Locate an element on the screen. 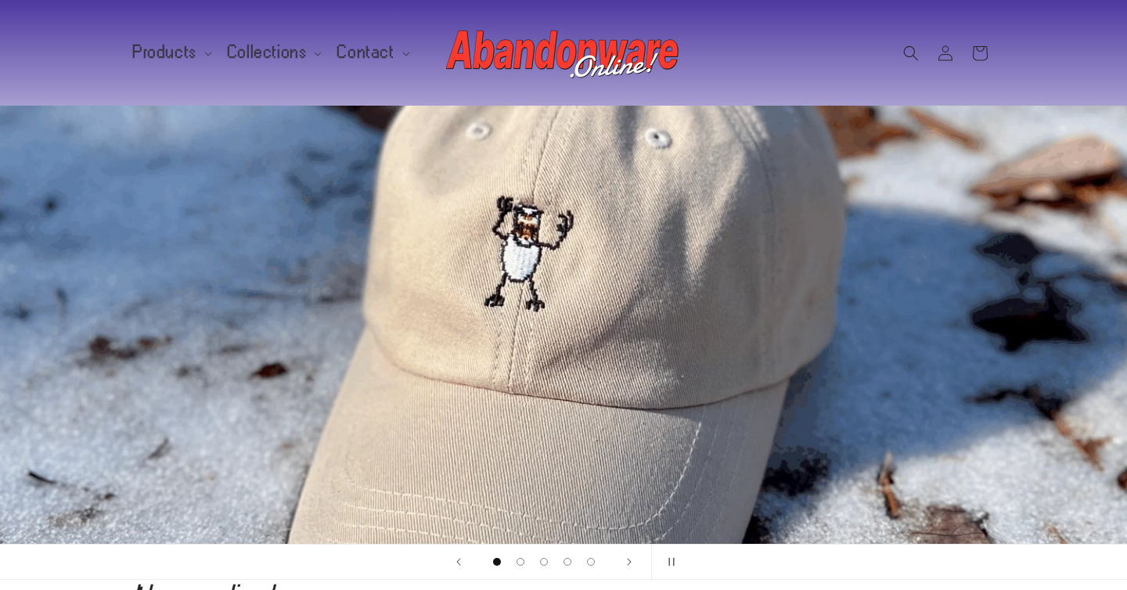  summary: Contact is located at coordinates (372, 52).